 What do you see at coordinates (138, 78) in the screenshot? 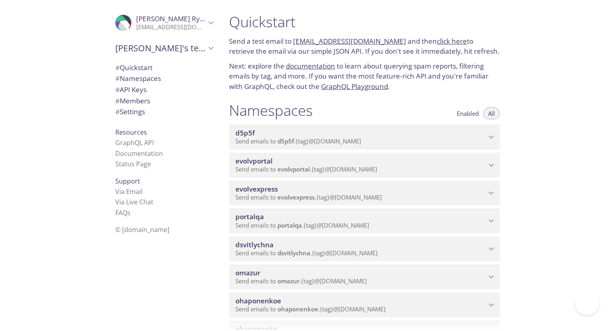
I see `span: Namespaces` at bounding box center [138, 78].